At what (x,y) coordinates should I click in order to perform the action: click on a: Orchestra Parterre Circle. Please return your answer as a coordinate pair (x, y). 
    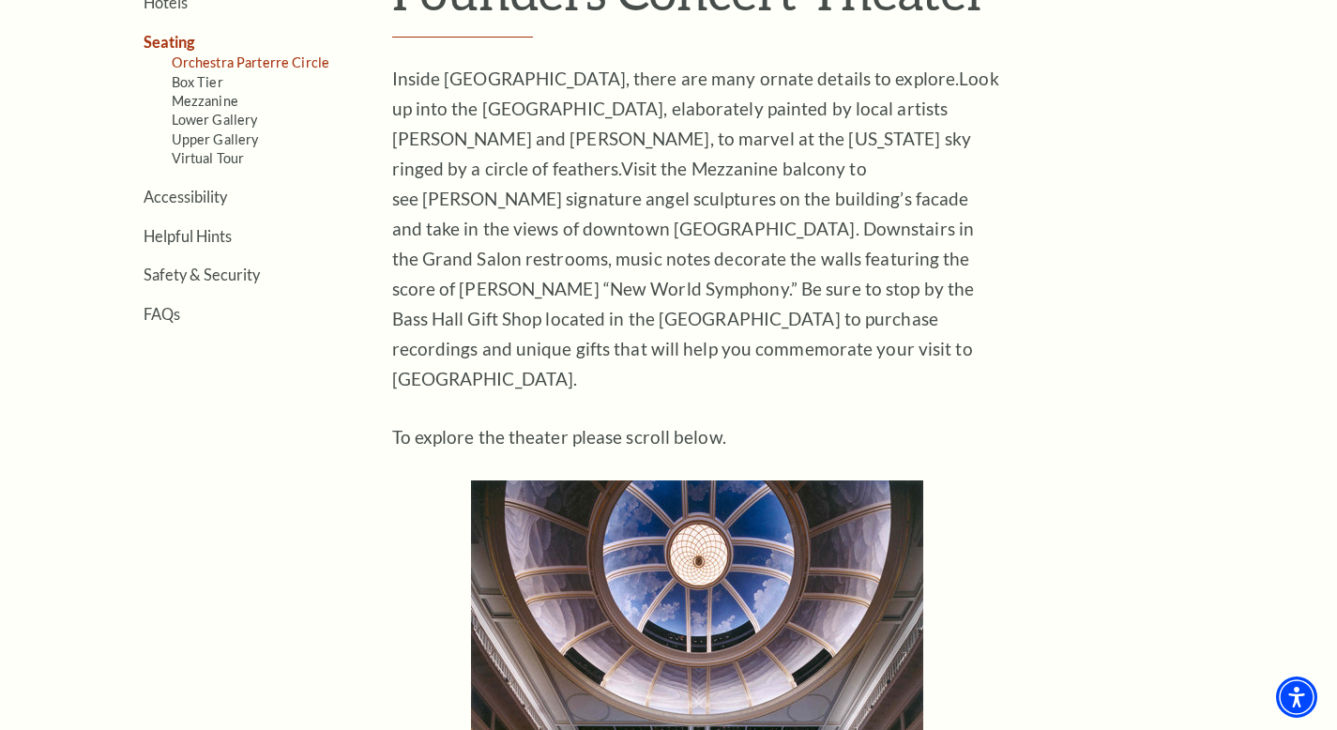
    Looking at the image, I should click on (251, 62).